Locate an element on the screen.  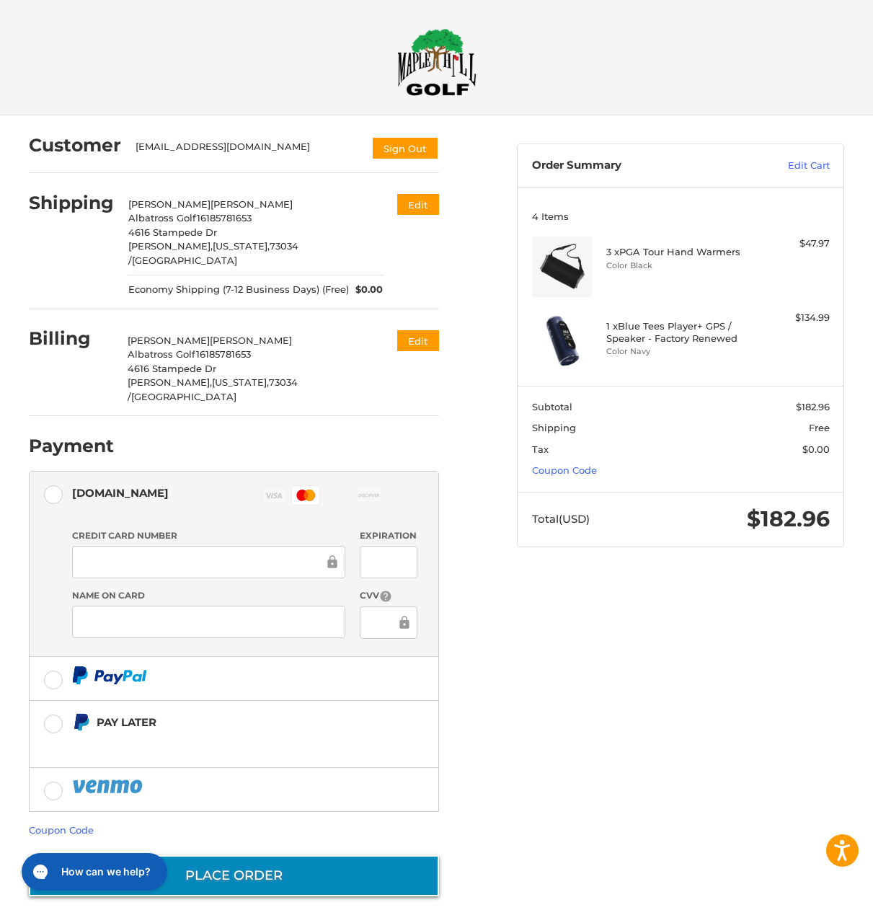
label: CVV is located at coordinates (389, 596).